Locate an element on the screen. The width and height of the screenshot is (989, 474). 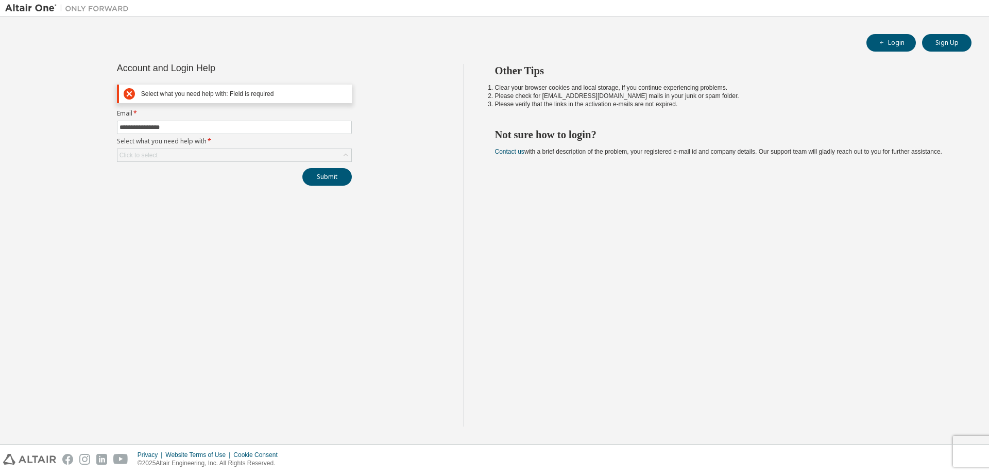
h2: Other Tips is located at coordinates (724, 71).